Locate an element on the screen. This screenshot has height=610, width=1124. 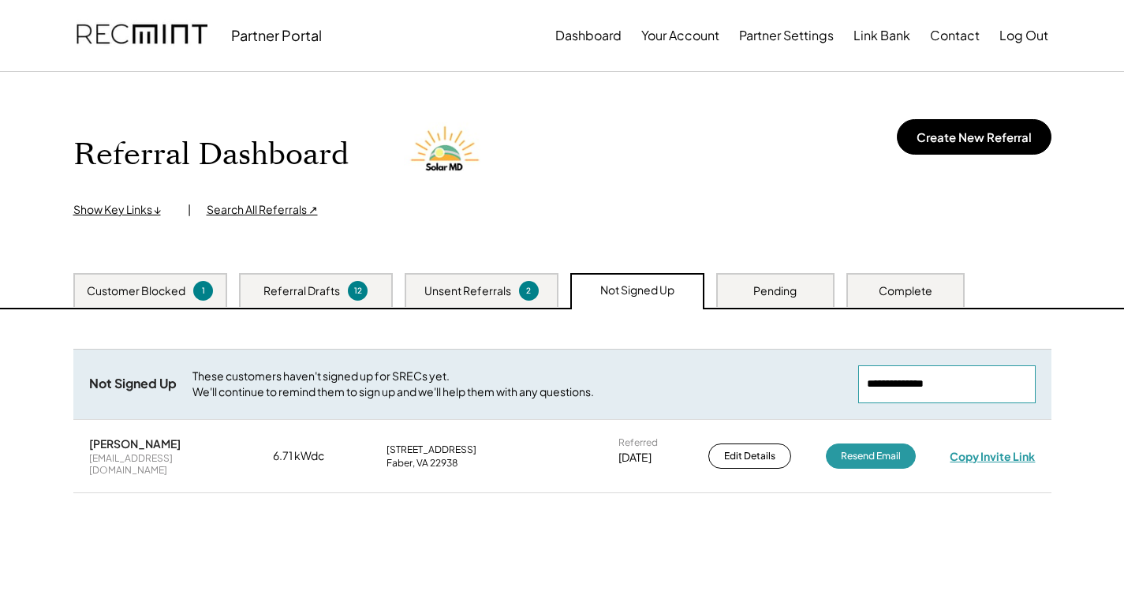
div: 6.71 kWdc is located at coordinates (312, 456).